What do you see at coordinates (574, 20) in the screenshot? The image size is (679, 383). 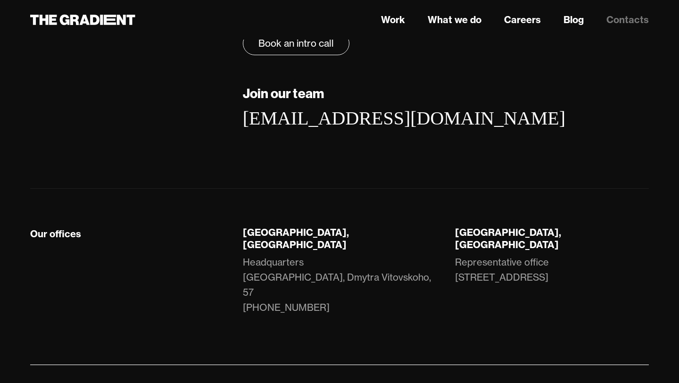 I see `a: Blog` at bounding box center [574, 20].